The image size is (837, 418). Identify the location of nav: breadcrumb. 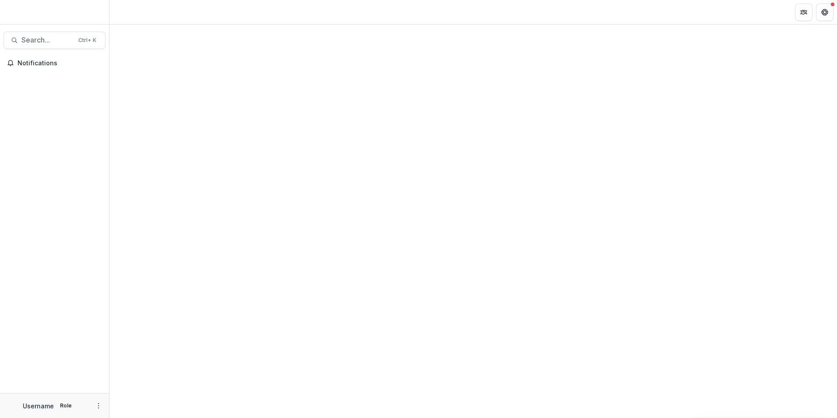
(131, 12).